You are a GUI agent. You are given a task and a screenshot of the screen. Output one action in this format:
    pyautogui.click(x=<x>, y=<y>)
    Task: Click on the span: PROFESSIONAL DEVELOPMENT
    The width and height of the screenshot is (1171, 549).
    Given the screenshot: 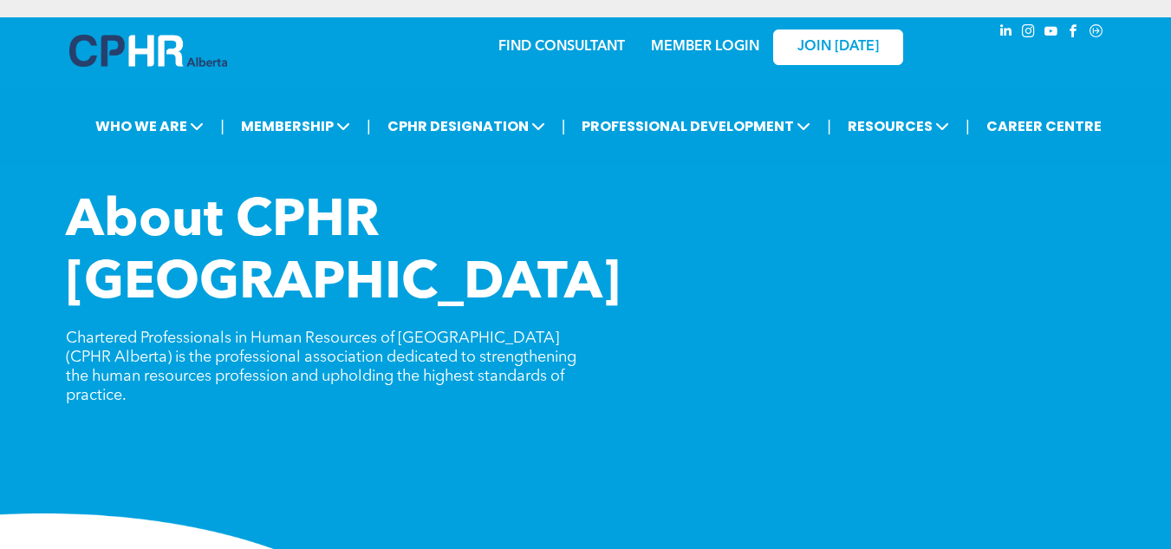 What is the action you would take?
    pyautogui.click(x=696, y=126)
    